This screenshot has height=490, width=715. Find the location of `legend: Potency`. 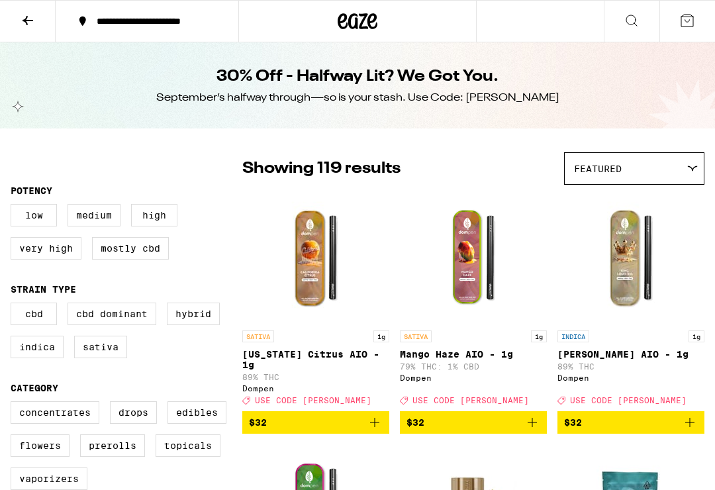

legend: Potency is located at coordinates (31, 191).